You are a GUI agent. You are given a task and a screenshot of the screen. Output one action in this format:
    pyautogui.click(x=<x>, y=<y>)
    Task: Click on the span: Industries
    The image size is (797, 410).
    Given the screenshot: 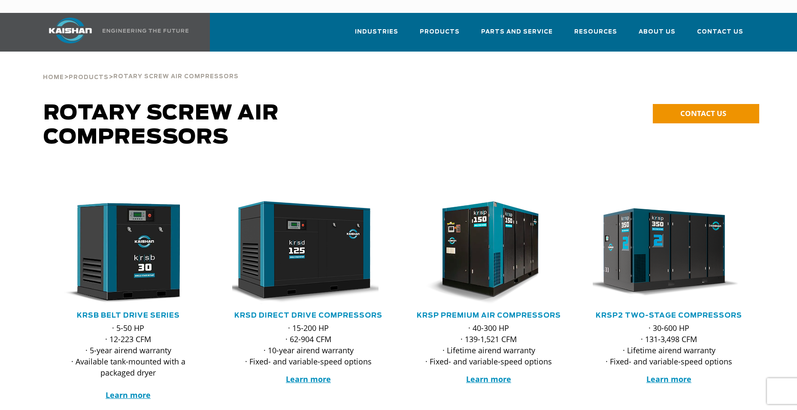 What is the action you would take?
    pyautogui.click(x=377, y=32)
    